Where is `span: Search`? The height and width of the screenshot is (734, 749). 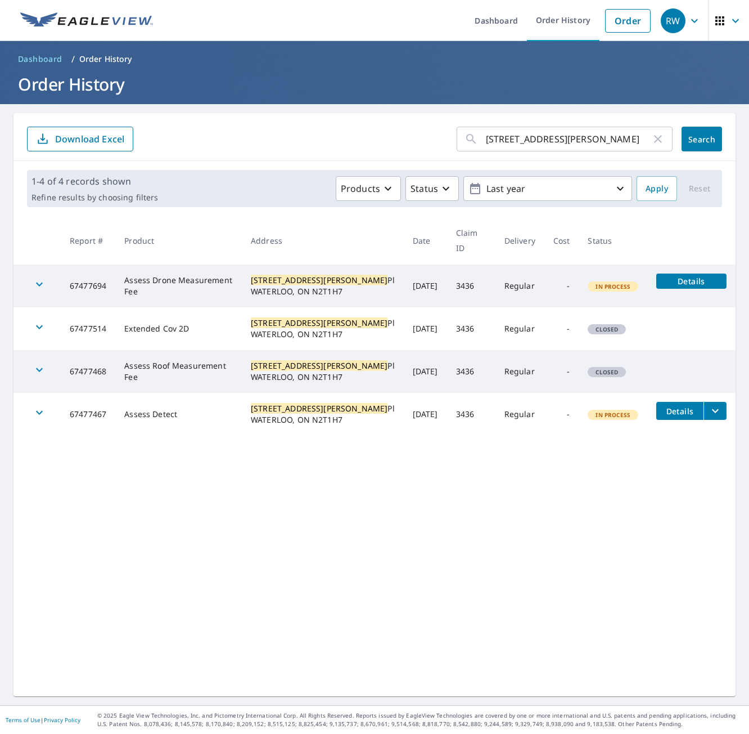 span: Search is located at coordinates (702, 139).